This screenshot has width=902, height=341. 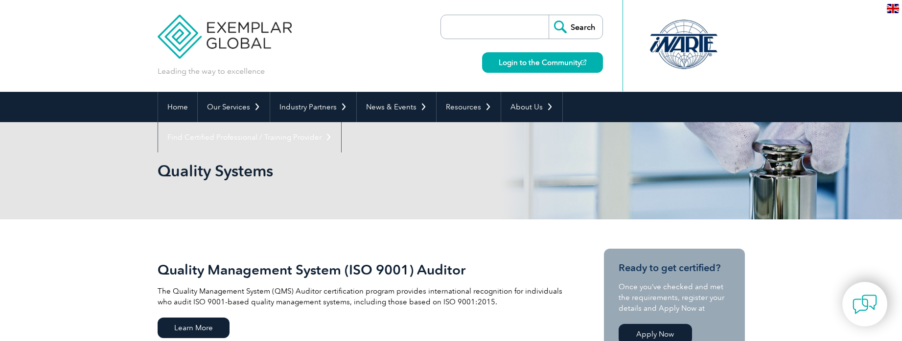 I want to click on img: contact-chat.png, so click(x=864, y=305).